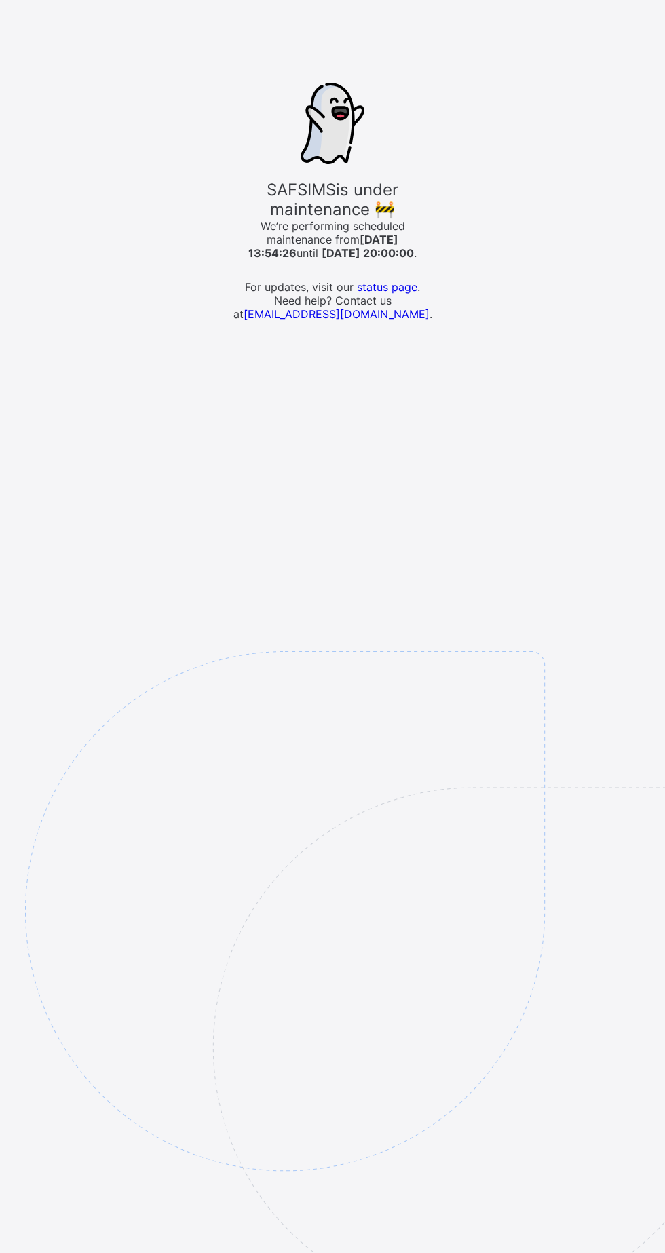  I want to click on span: Need help? Contact us at ., so click(332, 307).